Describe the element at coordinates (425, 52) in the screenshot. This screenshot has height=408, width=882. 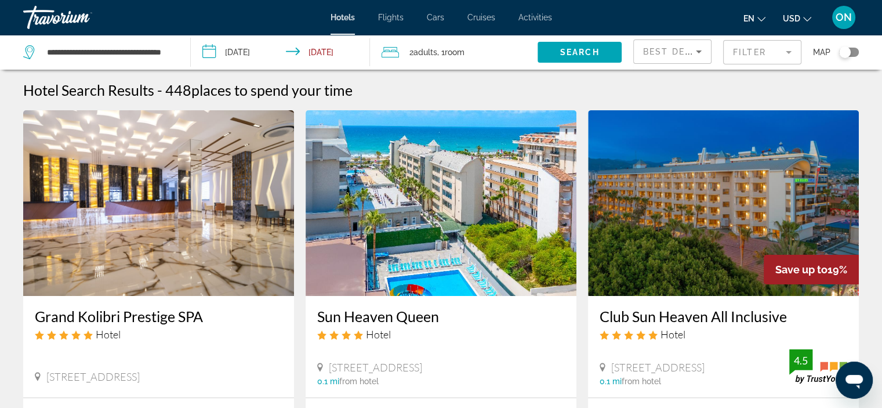
I see `span: Adults` at that location.